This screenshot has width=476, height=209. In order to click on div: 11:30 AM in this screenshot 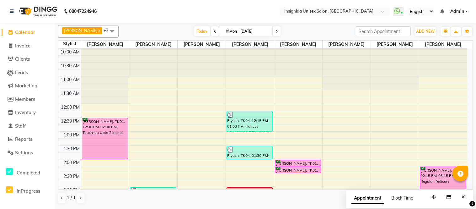, I will do `click(70, 93)`.